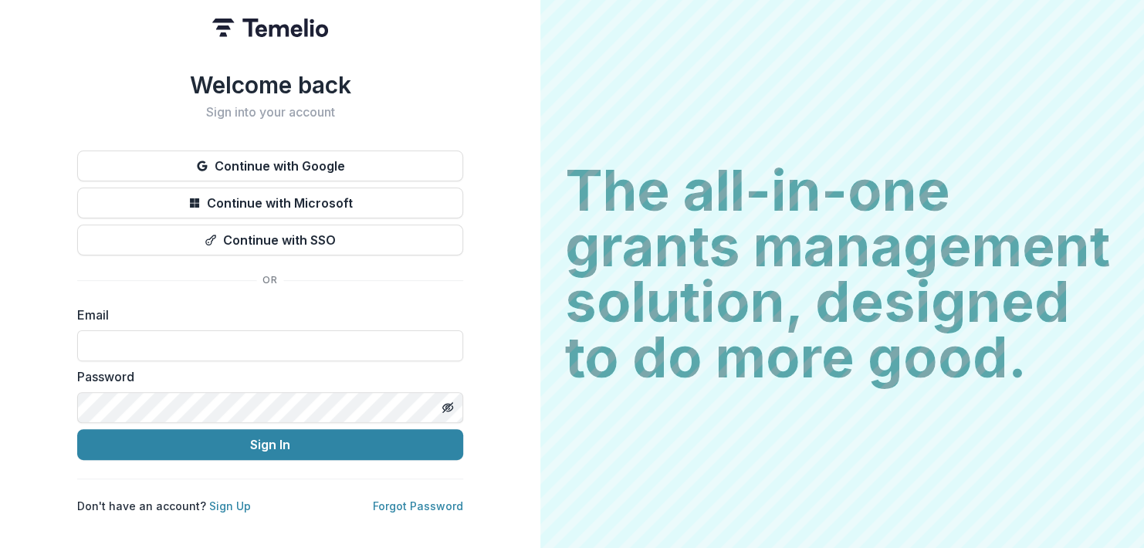 The width and height of the screenshot is (1144, 548). I want to click on label: Email, so click(266, 315).